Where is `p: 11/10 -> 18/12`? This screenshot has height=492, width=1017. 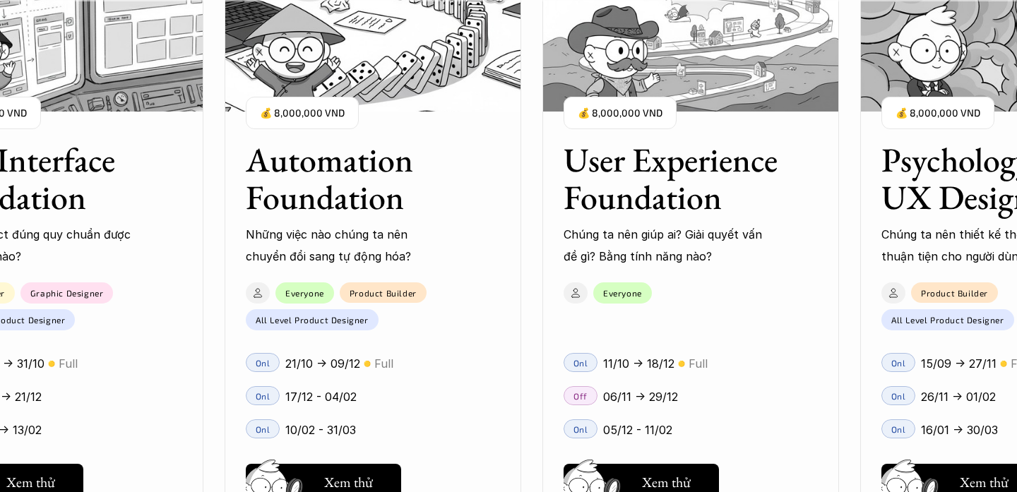 p: 11/10 -> 18/12 is located at coordinates (638, 364).